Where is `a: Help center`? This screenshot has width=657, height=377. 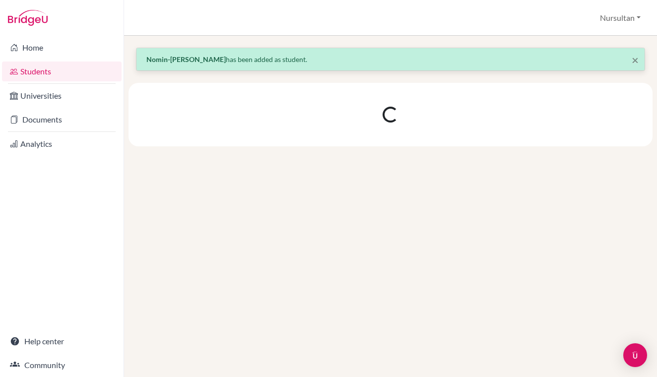
a: Help center is located at coordinates (62, 342).